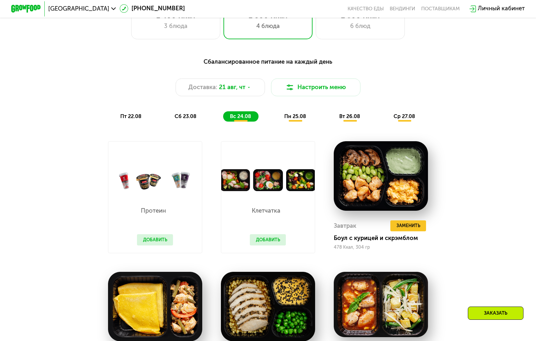 This screenshot has width=536, height=341. I want to click on span: пн 25.08, so click(295, 116).